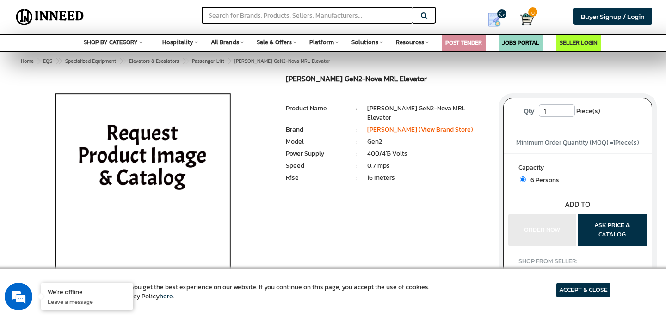 Image resolution: width=666 pixels, height=315 pixels. I want to click on a: SELLER LOGIN, so click(578, 43).